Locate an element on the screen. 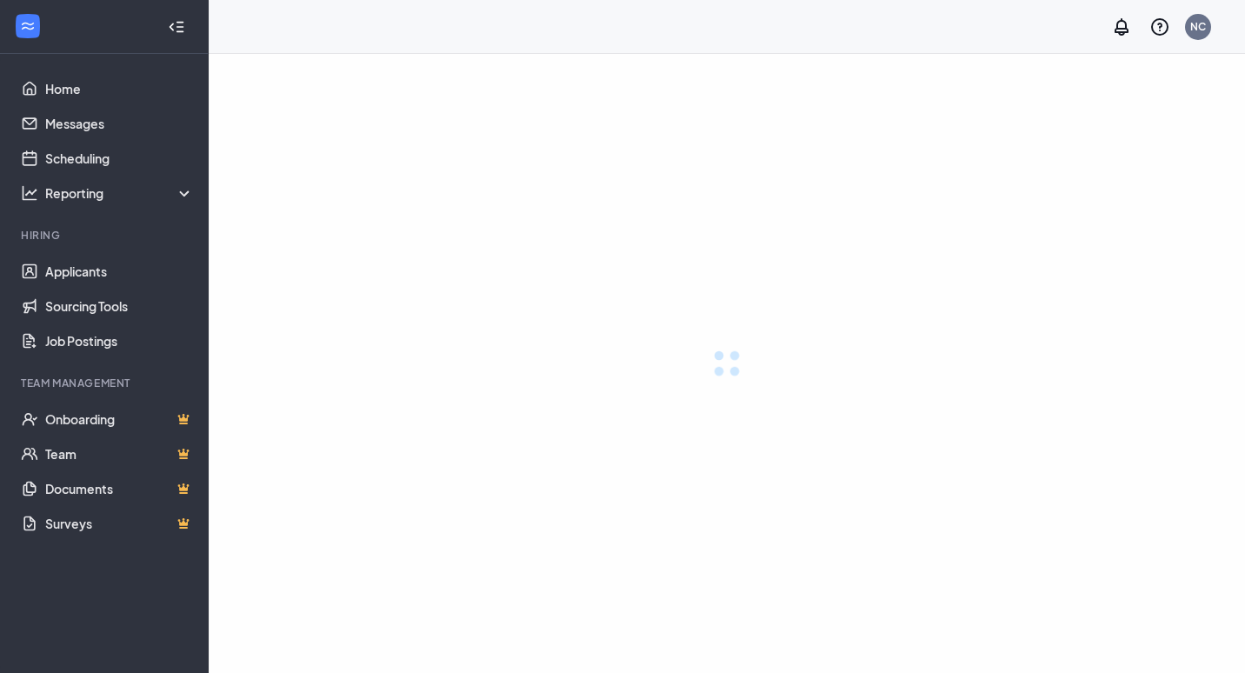 This screenshot has height=673, width=1245. a: OnboardingCrown is located at coordinates (119, 419).